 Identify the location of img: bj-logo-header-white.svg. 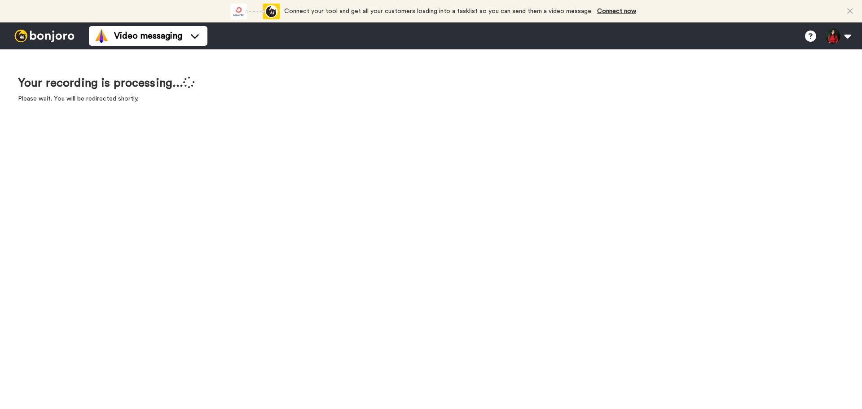
(44, 36).